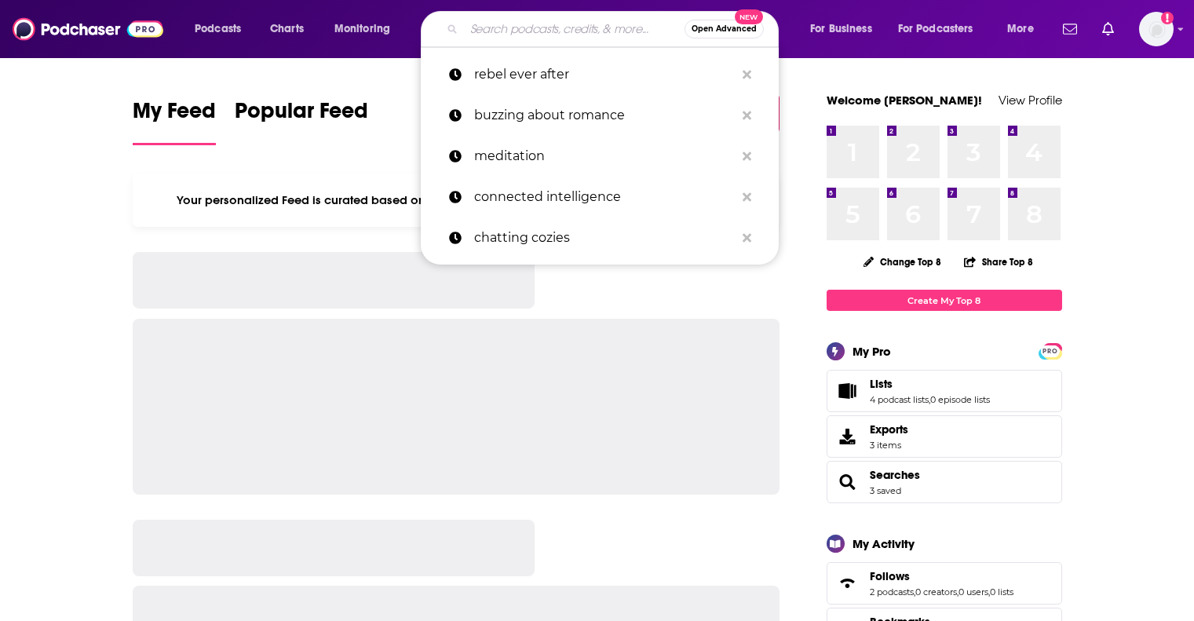 Image resolution: width=1194 pixels, height=621 pixels. What do you see at coordinates (604, 156) in the screenshot?
I see `p: meditation` at bounding box center [604, 156].